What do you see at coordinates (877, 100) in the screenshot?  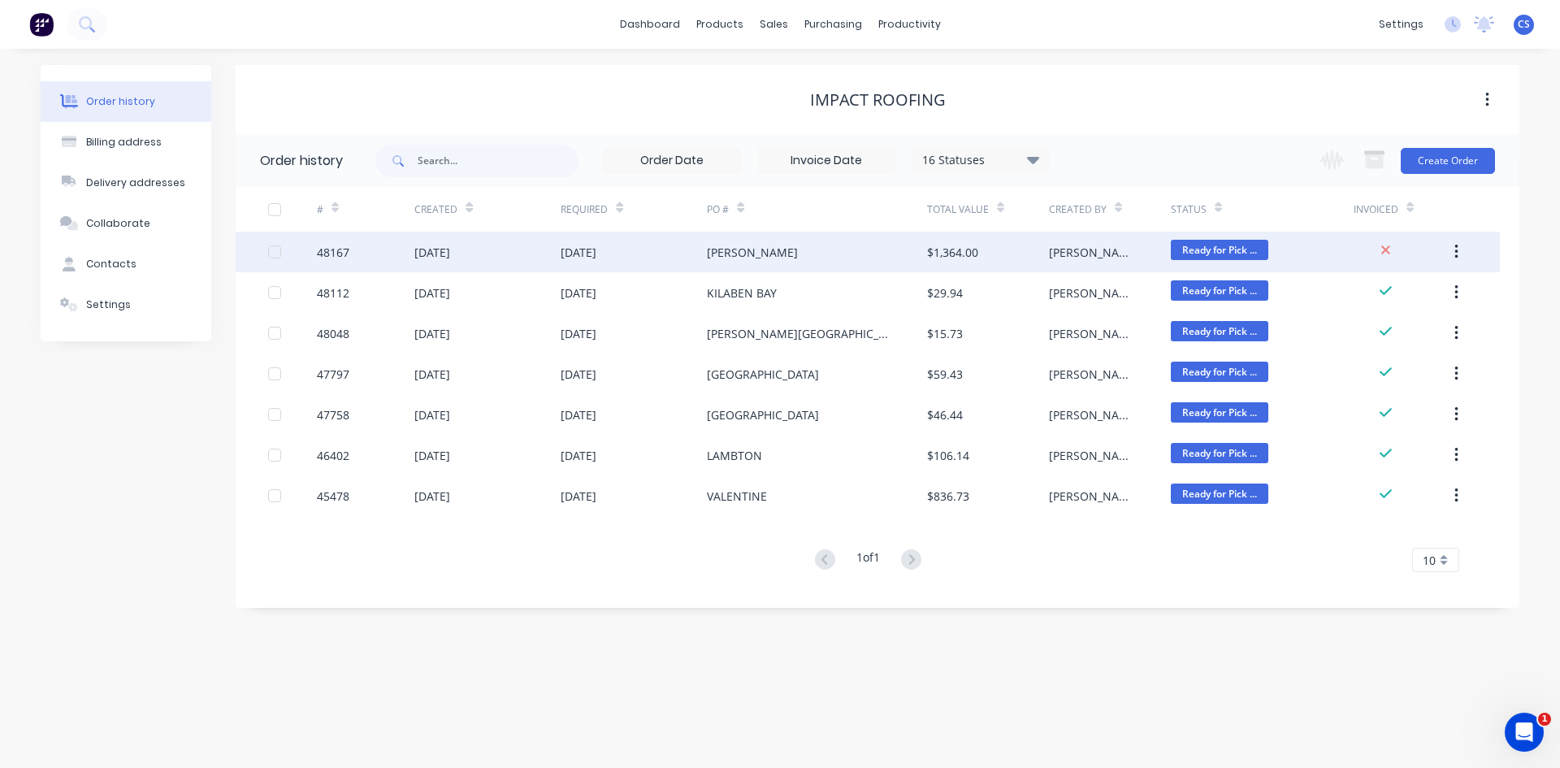 I see `div: IMPACT ROOFING` at bounding box center [877, 100].